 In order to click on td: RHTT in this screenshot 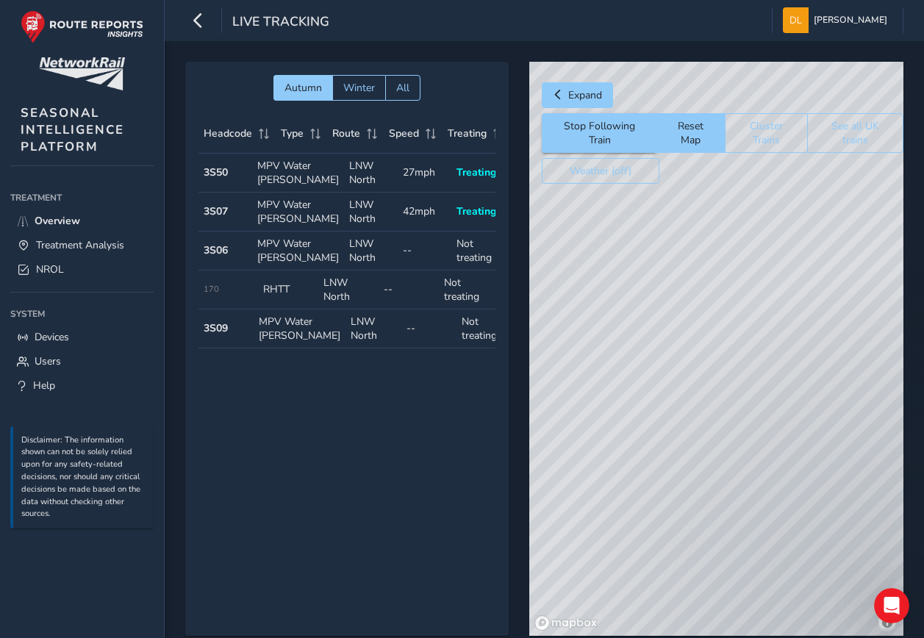, I will do `click(288, 290)`.